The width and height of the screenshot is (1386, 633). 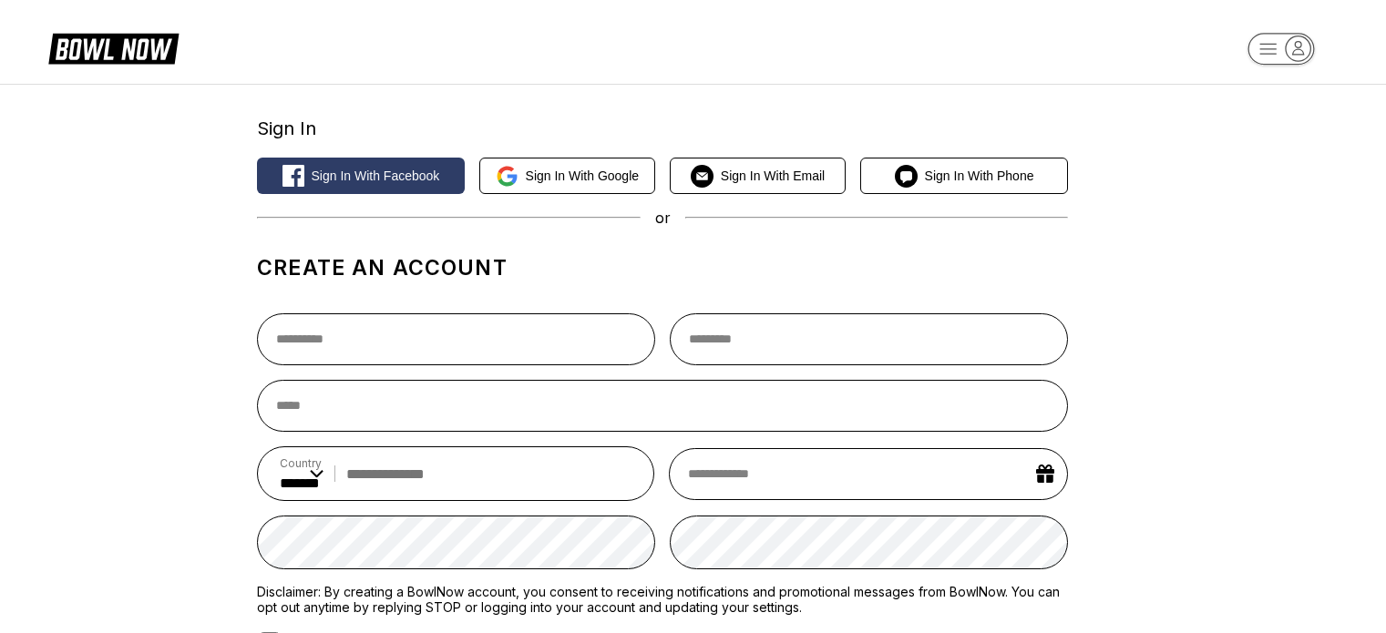 What do you see at coordinates (980, 176) in the screenshot?
I see `span: Sign in with Phone` at bounding box center [980, 176].